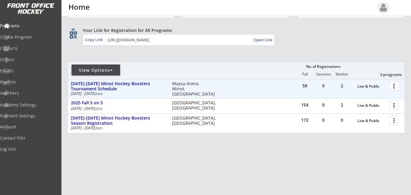 The height and width of the screenshot is (195, 411). I want to click on div: Waitlist, so click(342, 74).